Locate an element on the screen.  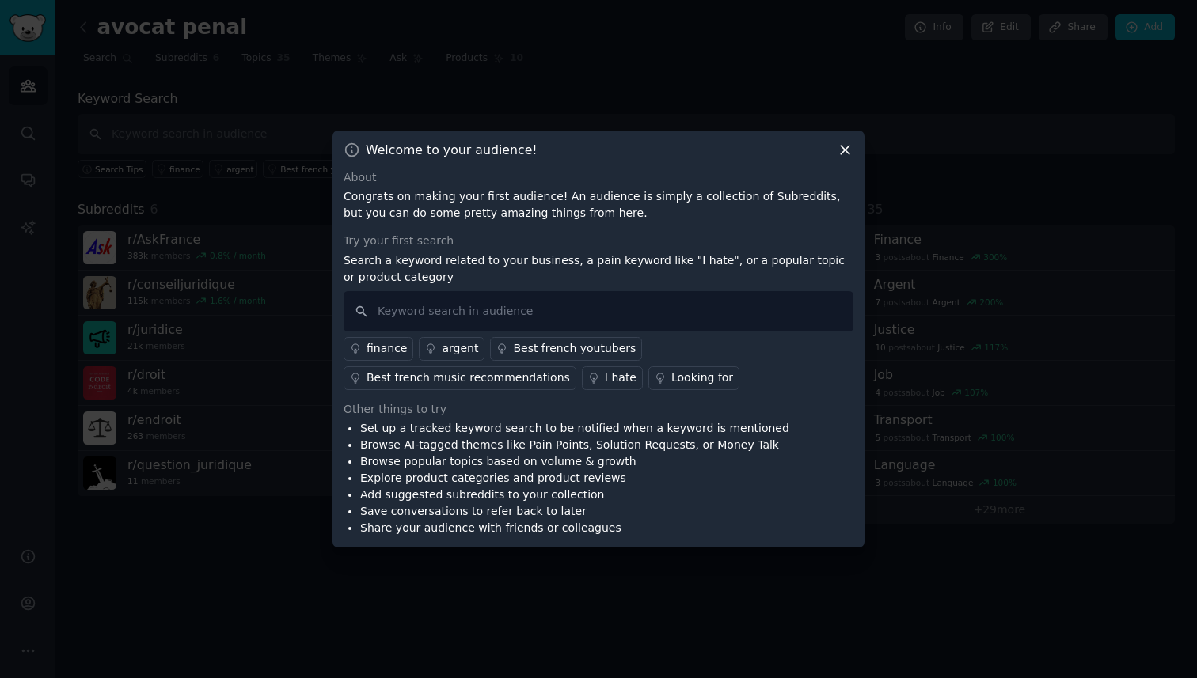
div: About is located at coordinates (598, 177).